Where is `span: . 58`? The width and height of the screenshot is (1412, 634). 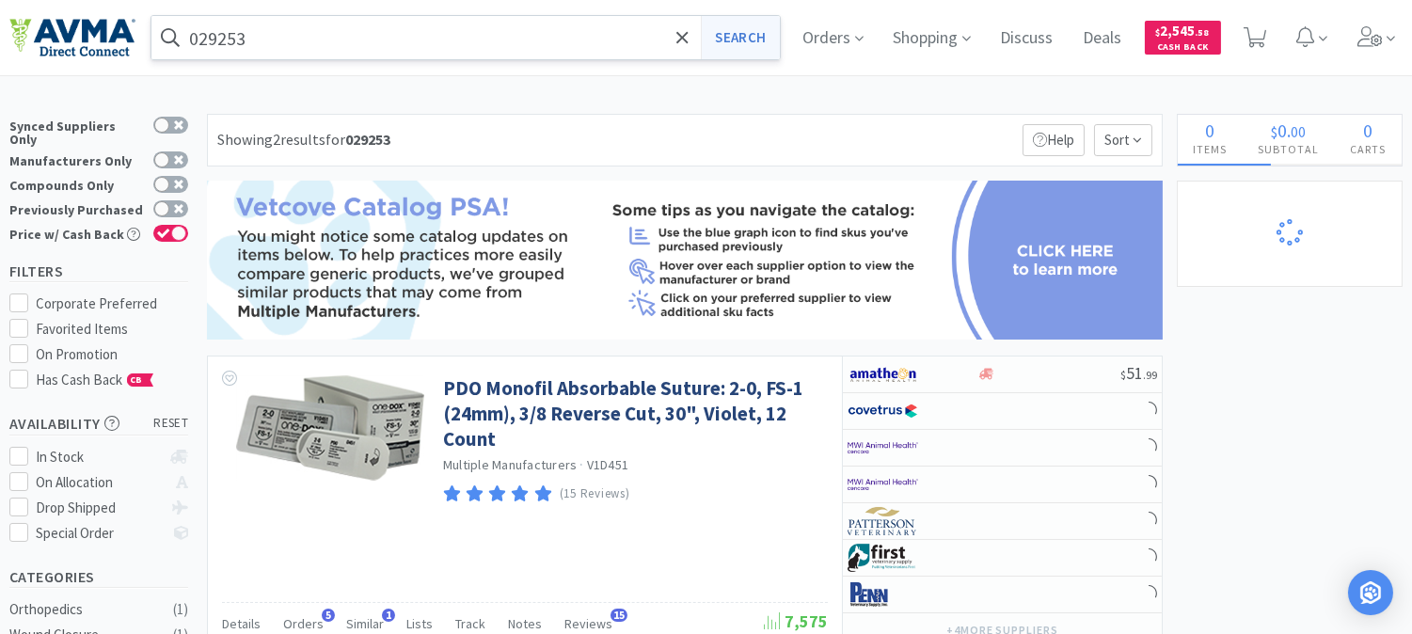 span: . 58 is located at coordinates (1202, 32).